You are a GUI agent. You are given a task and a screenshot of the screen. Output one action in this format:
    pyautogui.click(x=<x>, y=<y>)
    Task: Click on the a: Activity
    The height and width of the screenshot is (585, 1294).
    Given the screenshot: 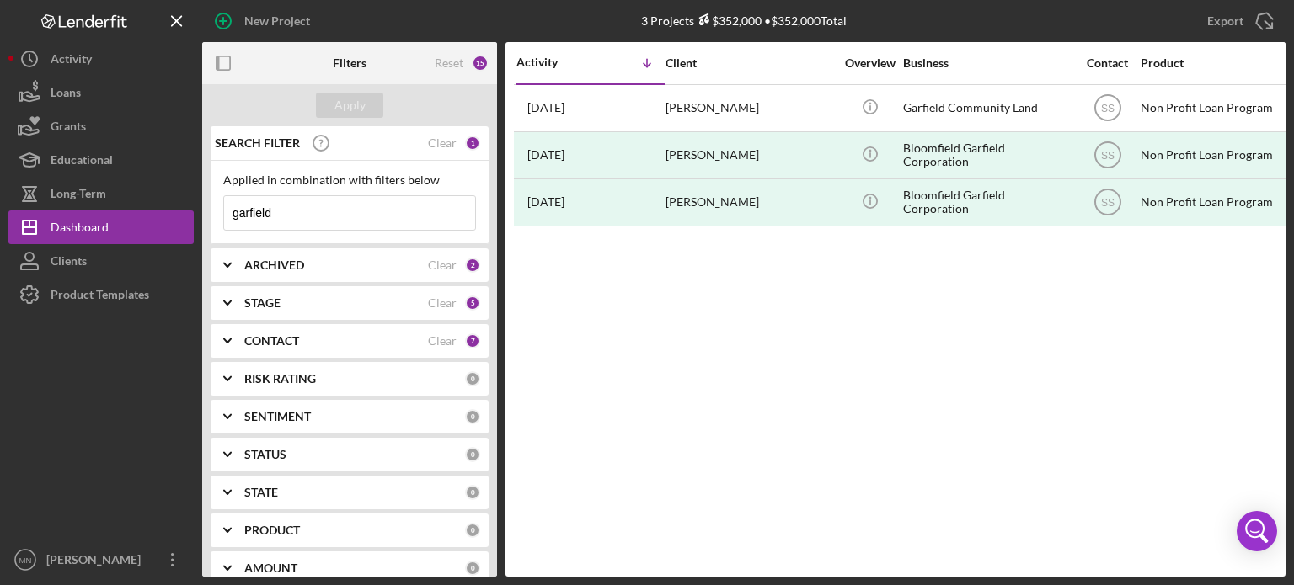 What is the action you would take?
    pyautogui.click(x=101, y=59)
    